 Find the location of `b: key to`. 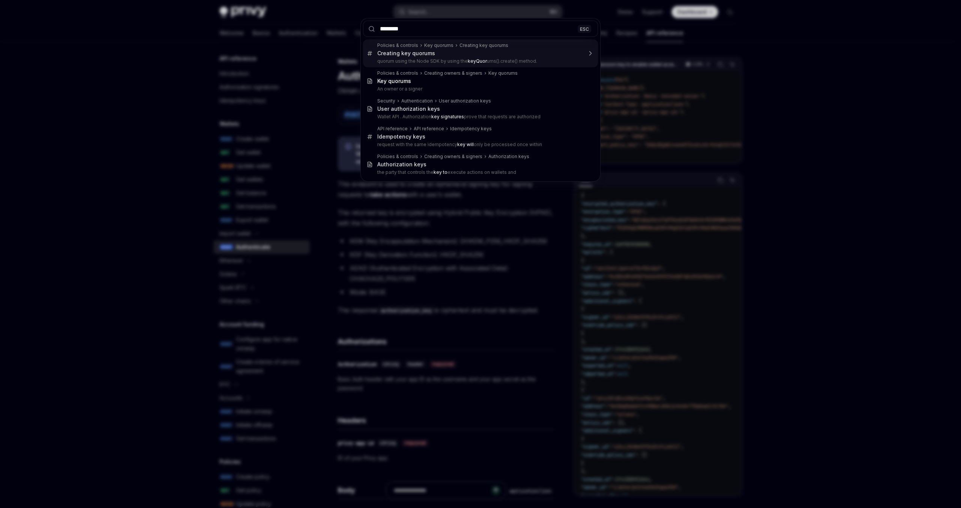

b: key to is located at coordinates (440, 172).